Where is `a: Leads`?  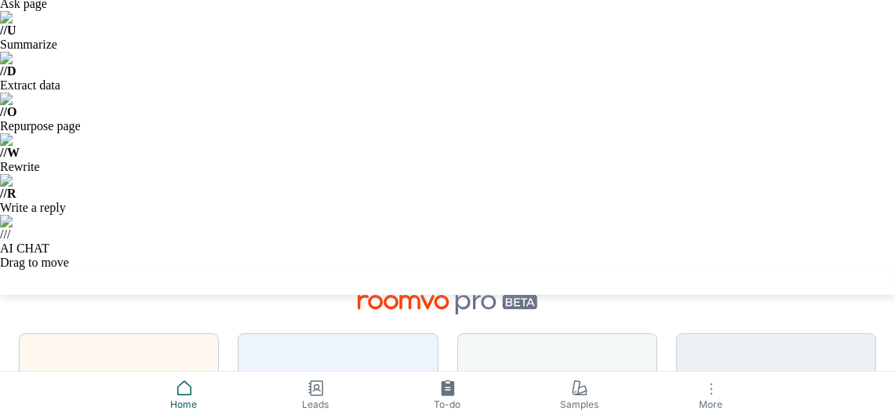
a: Leads is located at coordinates (316, 395).